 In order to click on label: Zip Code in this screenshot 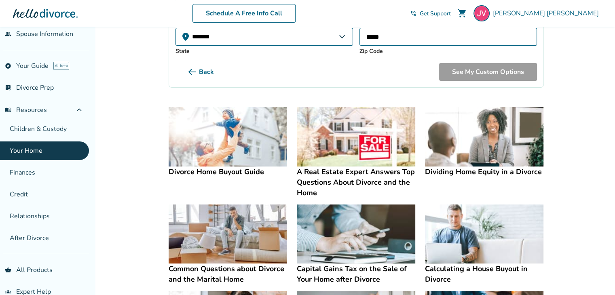, I will do `click(448, 42)`.